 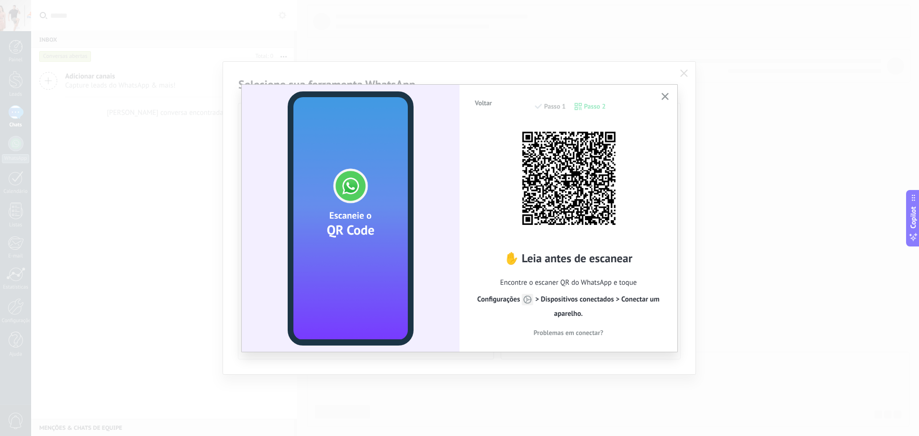 I want to click on img: 8KfioMuG8O0AAAAAElFTkSuQmCC, so click(x=569, y=178).